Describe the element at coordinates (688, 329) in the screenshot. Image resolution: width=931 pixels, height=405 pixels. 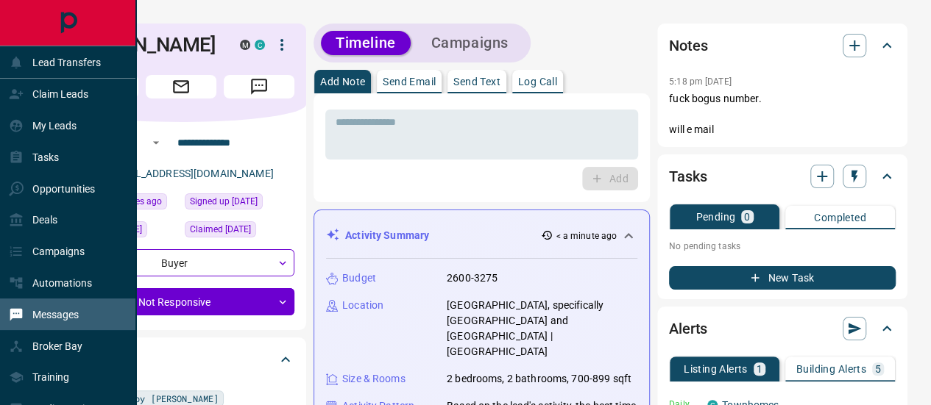
I see `h2: Alerts` at that location.